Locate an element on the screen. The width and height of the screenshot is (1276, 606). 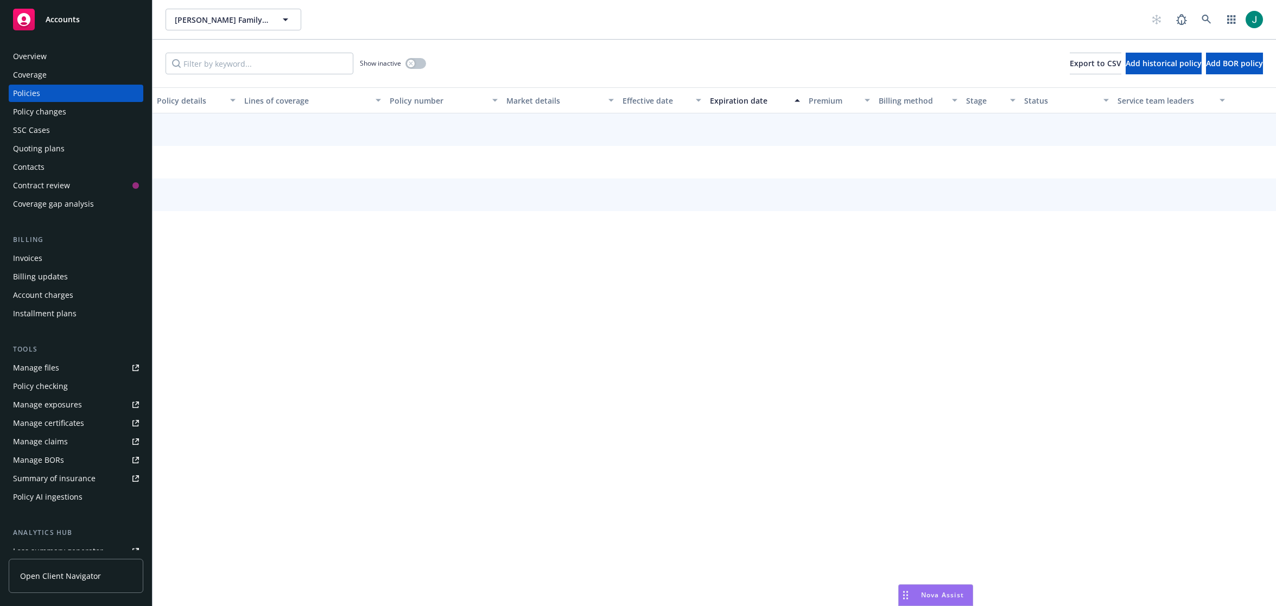
img: photo is located at coordinates (1254, 20).